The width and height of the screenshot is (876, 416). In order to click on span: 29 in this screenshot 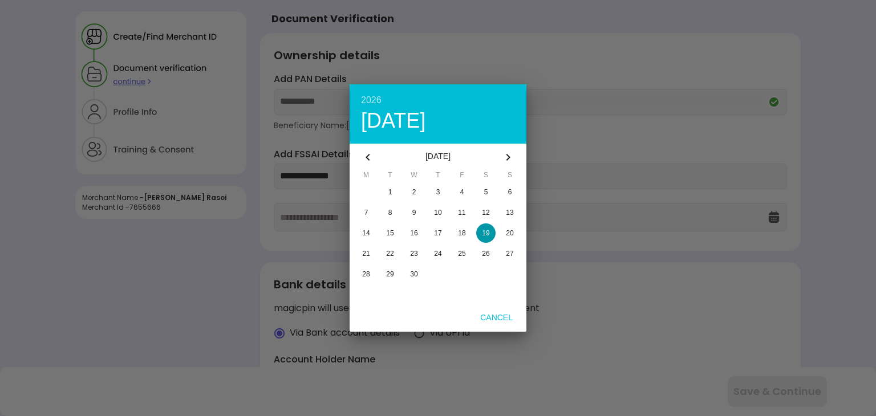, I will do `click(389, 274)`.